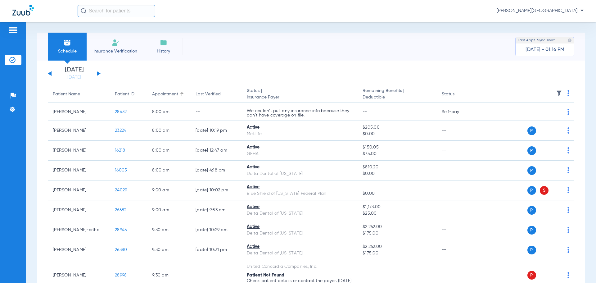 This screenshot has width=596, height=283. What do you see at coordinates (299, 97) in the screenshot?
I see `span: Insurance Payer` at bounding box center [299, 97].